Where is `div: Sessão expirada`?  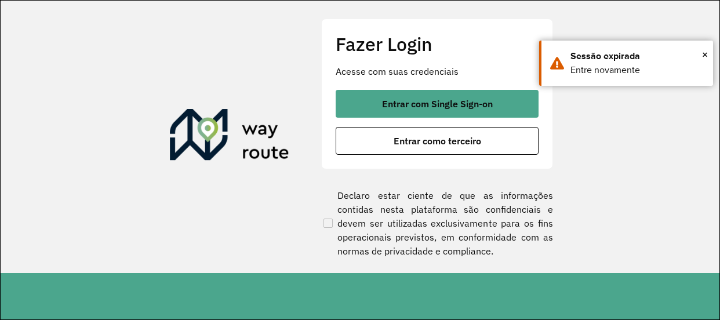
div: Sessão expirada is located at coordinates (637, 56).